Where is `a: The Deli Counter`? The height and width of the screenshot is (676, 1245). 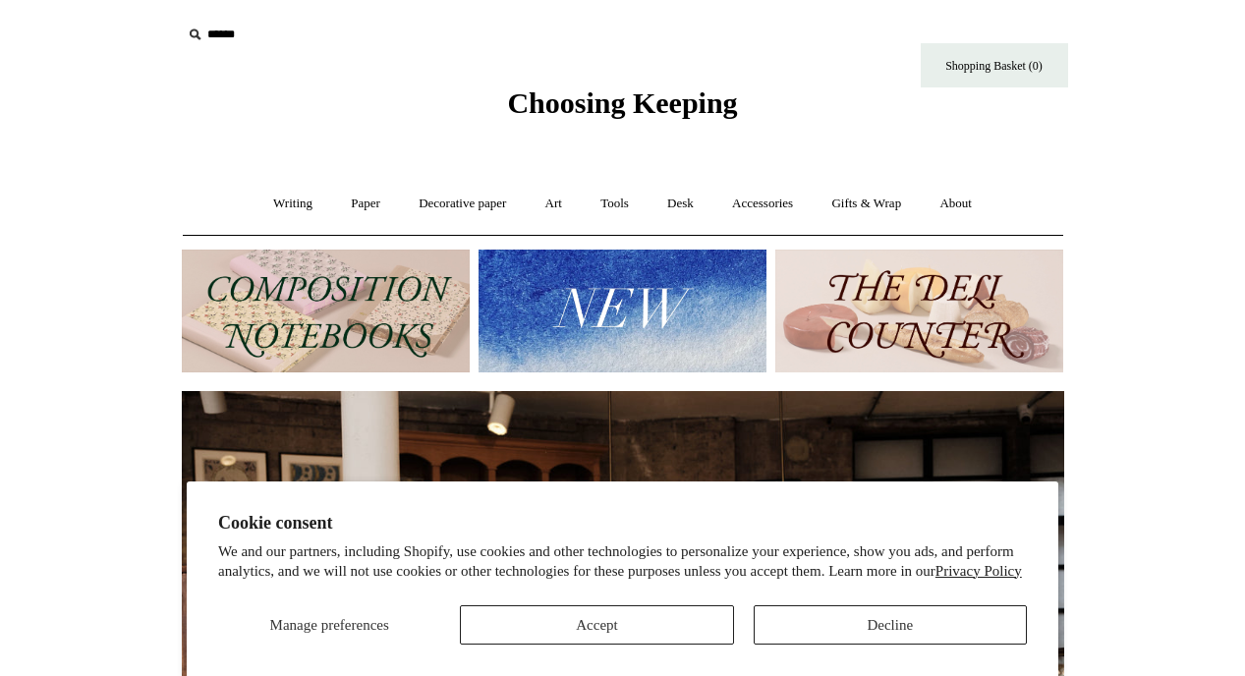
a: The Deli Counter is located at coordinates (919, 310).